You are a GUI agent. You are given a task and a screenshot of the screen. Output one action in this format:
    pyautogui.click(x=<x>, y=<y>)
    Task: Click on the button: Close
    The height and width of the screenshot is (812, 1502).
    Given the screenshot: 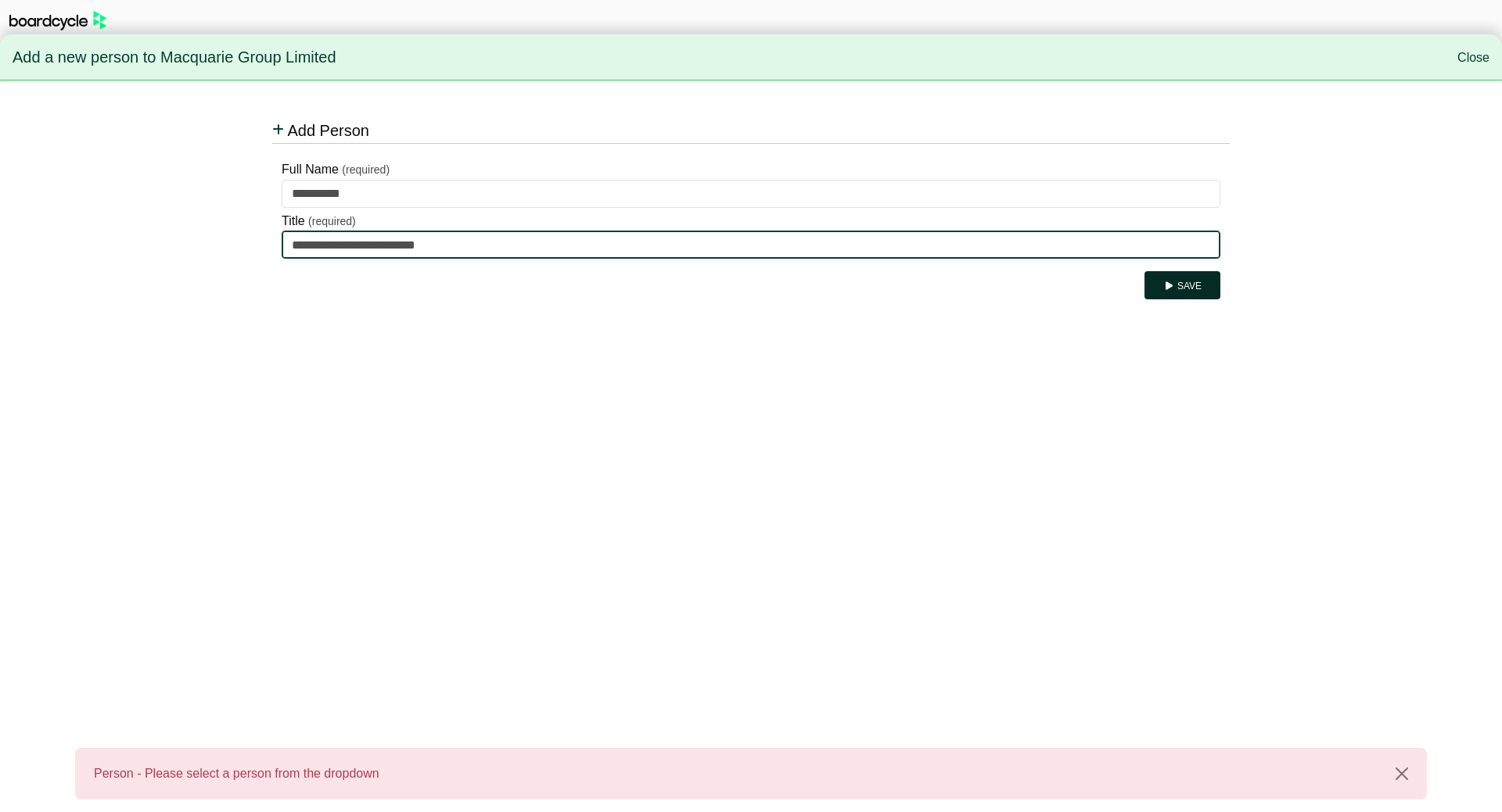 What is the action you would take?
    pyautogui.click(x=1401, y=774)
    